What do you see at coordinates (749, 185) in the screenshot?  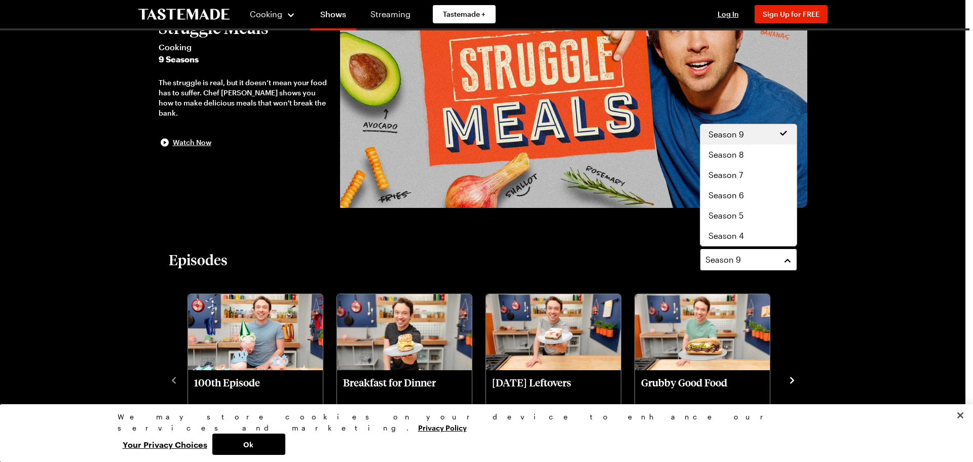 I see `div: Season 9` at bounding box center [749, 185].